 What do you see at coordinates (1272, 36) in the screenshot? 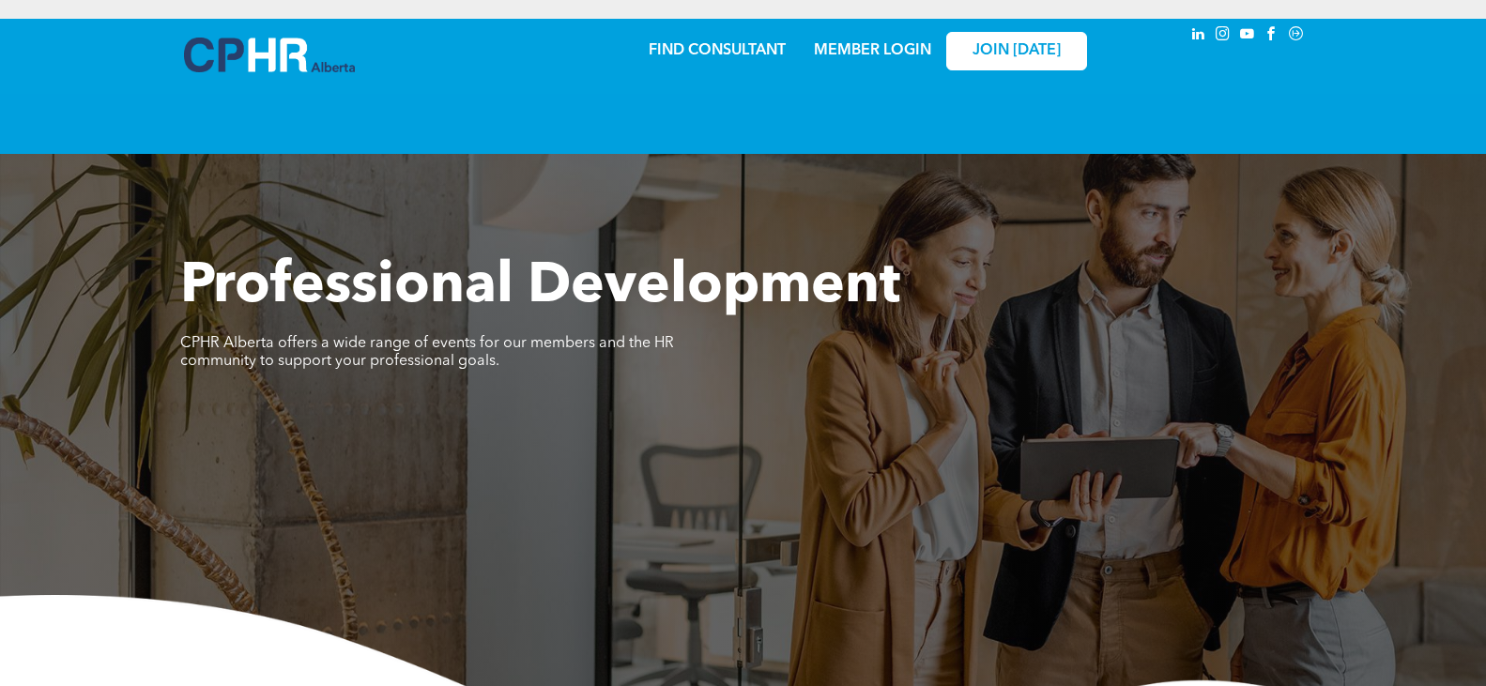
I see `a: facebook` at bounding box center [1272, 36].